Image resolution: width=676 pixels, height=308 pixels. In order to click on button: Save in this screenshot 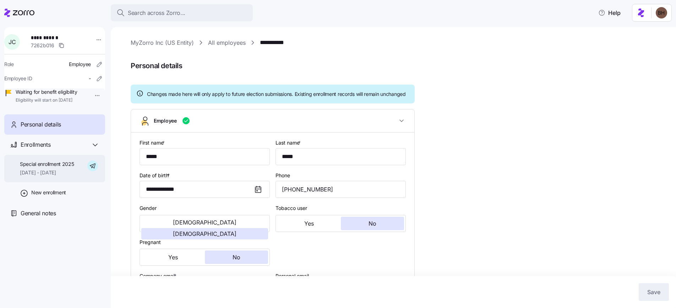, I will do `click(654, 292)`.